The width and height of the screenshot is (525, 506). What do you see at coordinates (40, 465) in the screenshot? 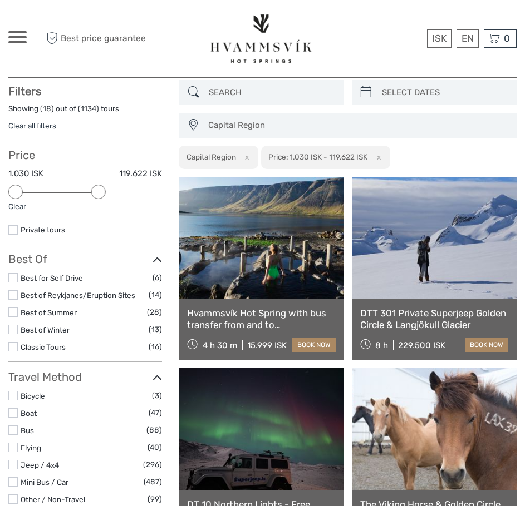
I see `a: Jeep / 4x4` at bounding box center [40, 465].